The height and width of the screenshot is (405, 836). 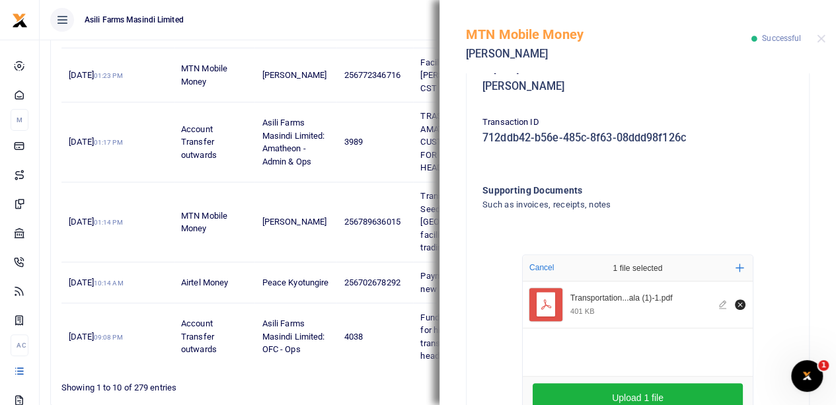 I want to click on div: 401 KB, so click(x=582, y=311).